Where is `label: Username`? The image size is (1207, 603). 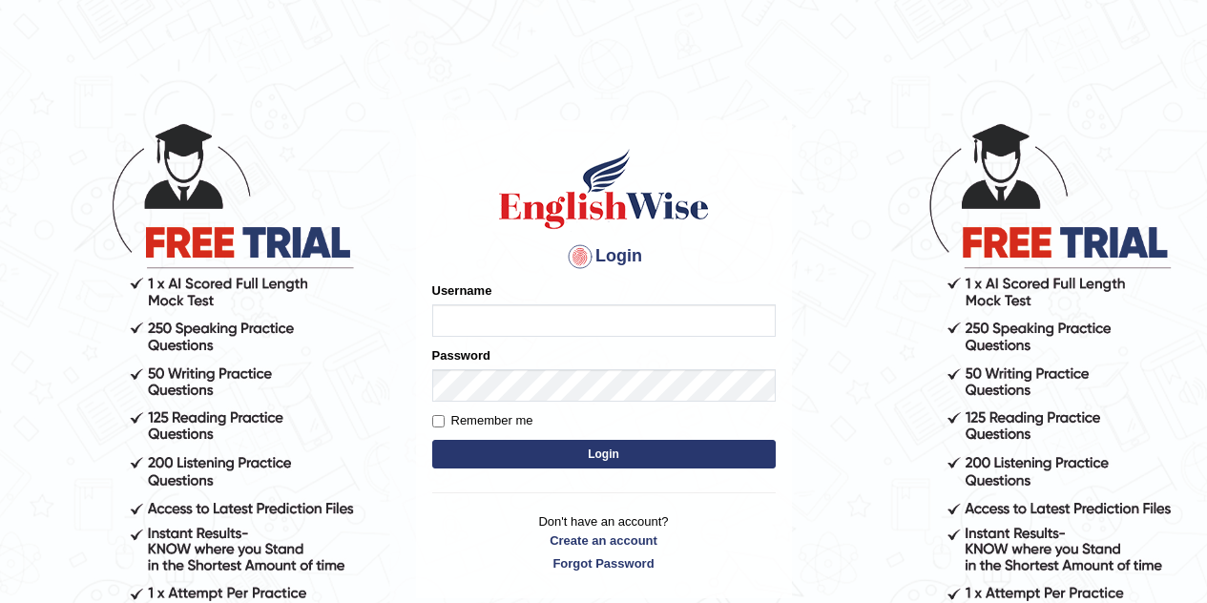 label: Username is located at coordinates (462, 290).